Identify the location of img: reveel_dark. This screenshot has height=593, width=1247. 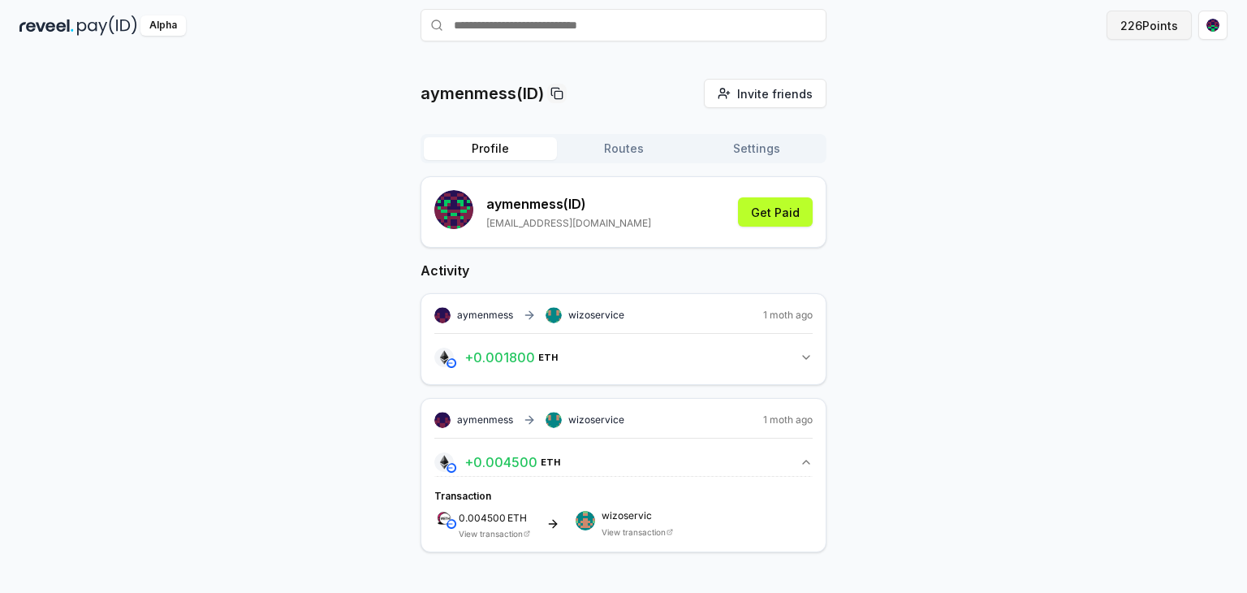
(46, 25).